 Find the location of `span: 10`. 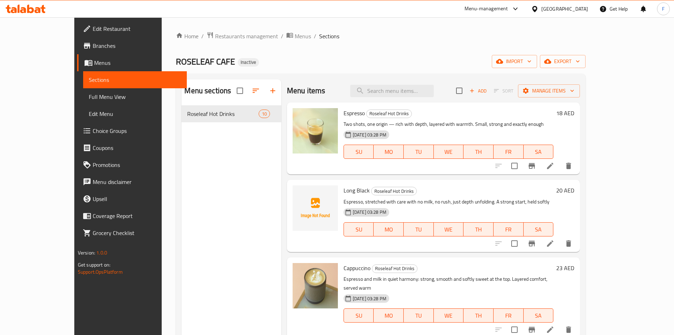

span: 10 is located at coordinates (264, 114).